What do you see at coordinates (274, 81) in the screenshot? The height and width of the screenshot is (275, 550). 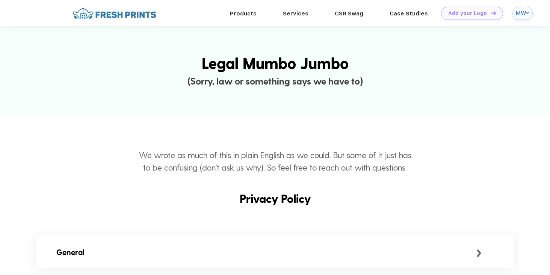 I see `div: (Sorry, law or something says we have to)` at bounding box center [274, 81].